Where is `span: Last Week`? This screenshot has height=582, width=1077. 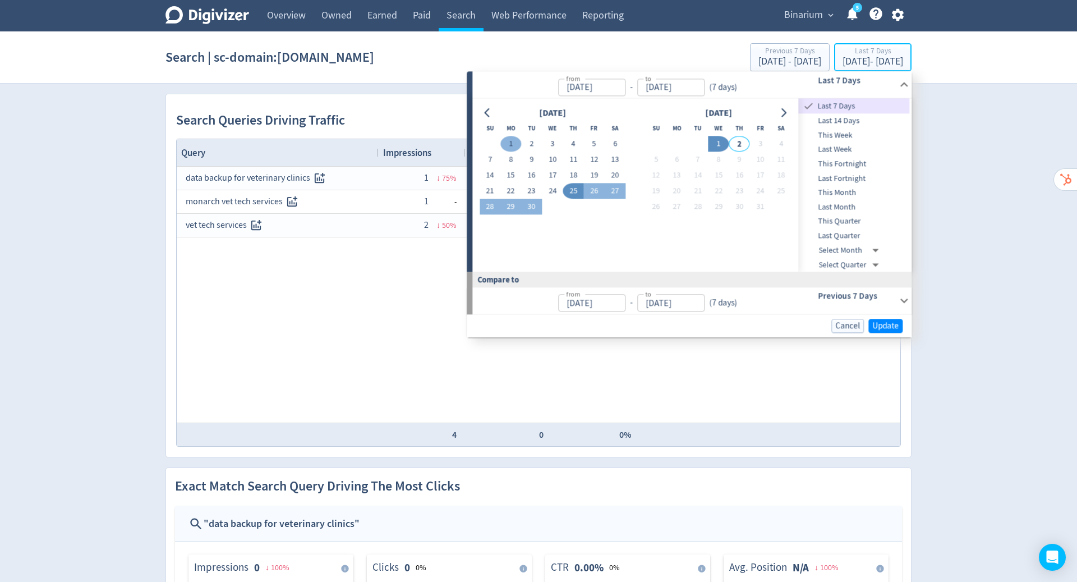
span: Last Week is located at coordinates (855, 150).